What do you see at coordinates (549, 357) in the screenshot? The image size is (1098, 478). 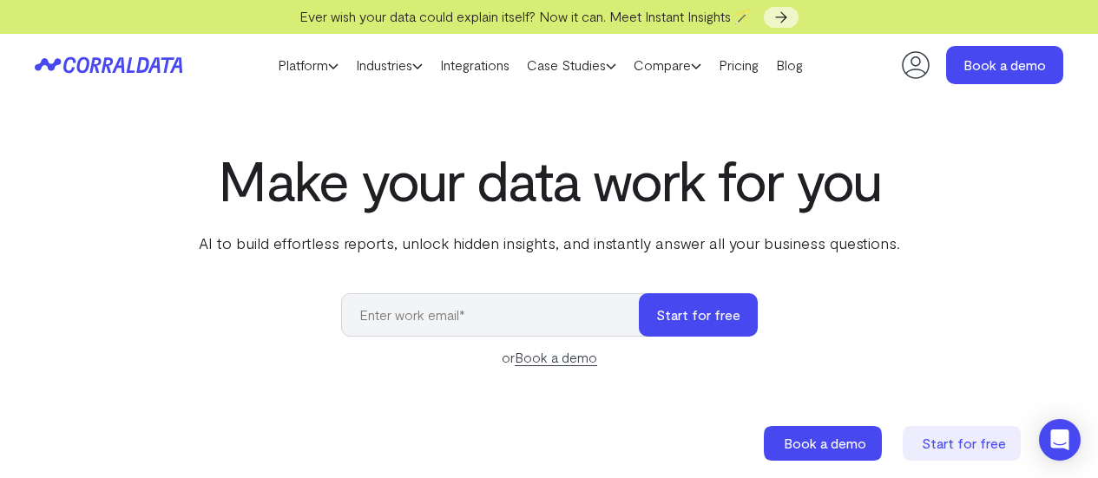 I see `div: or` at bounding box center [549, 357].